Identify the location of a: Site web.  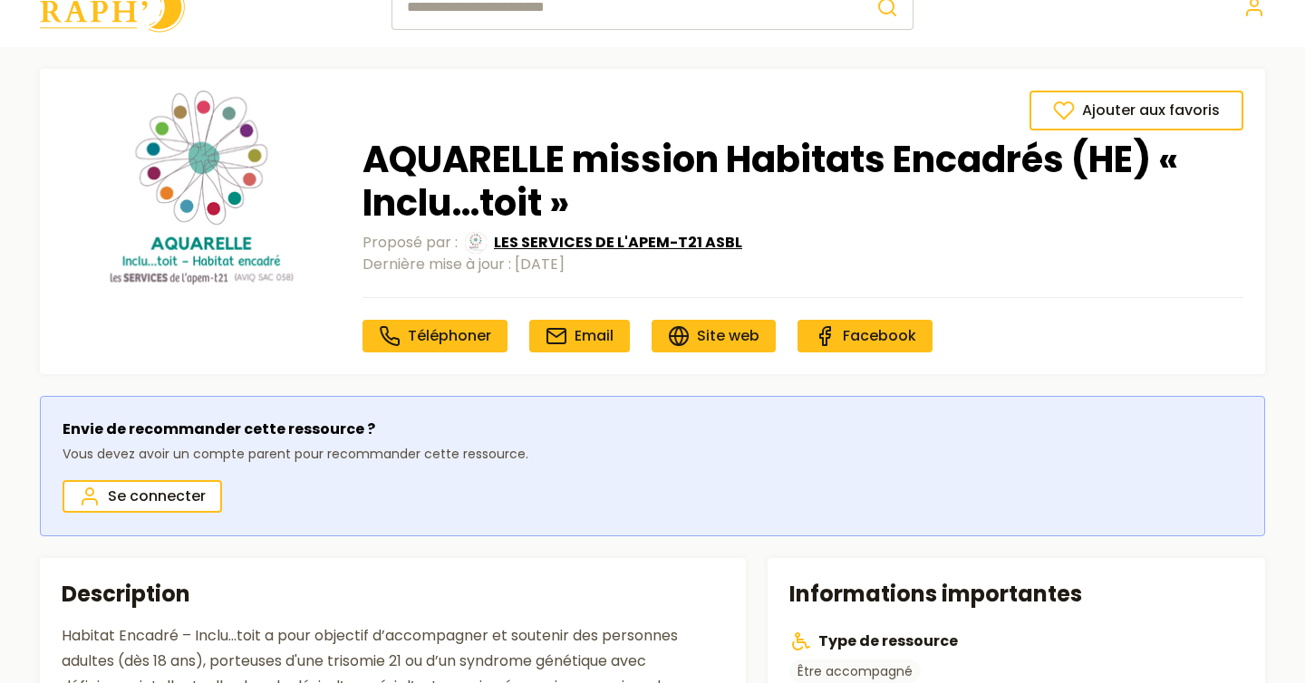
(713, 336).